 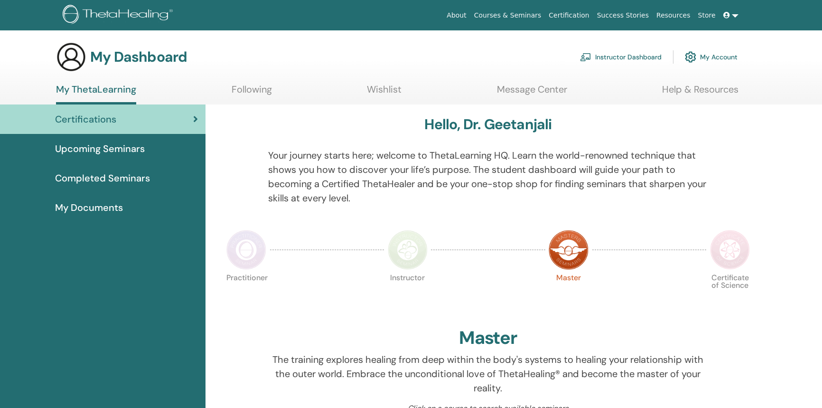 What do you see at coordinates (488, 374) in the screenshot?
I see `p: The training explores healing from deep within the body's systems to healing your relationship wi...` at bounding box center [488, 374].